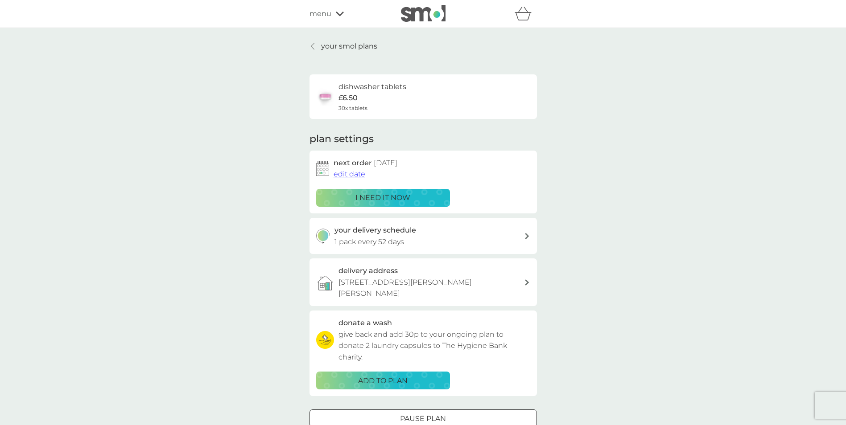  What do you see at coordinates (368, 271) in the screenshot?
I see `h3: delivery address` at bounding box center [368, 271].